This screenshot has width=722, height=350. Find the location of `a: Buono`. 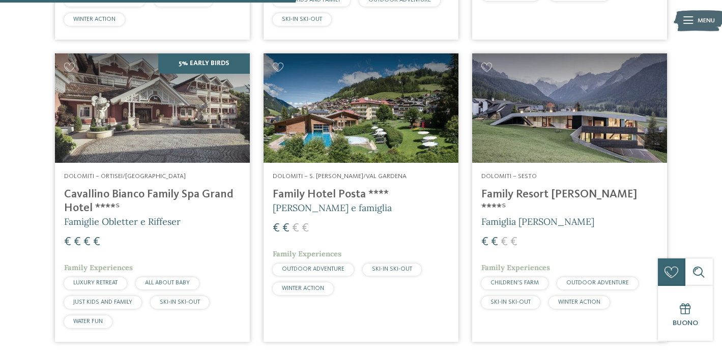

a: Buono is located at coordinates (685, 313).